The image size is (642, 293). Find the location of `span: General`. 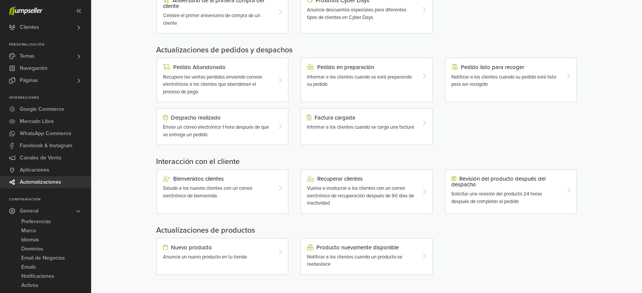

span: General is located at coordinates (29, 211).